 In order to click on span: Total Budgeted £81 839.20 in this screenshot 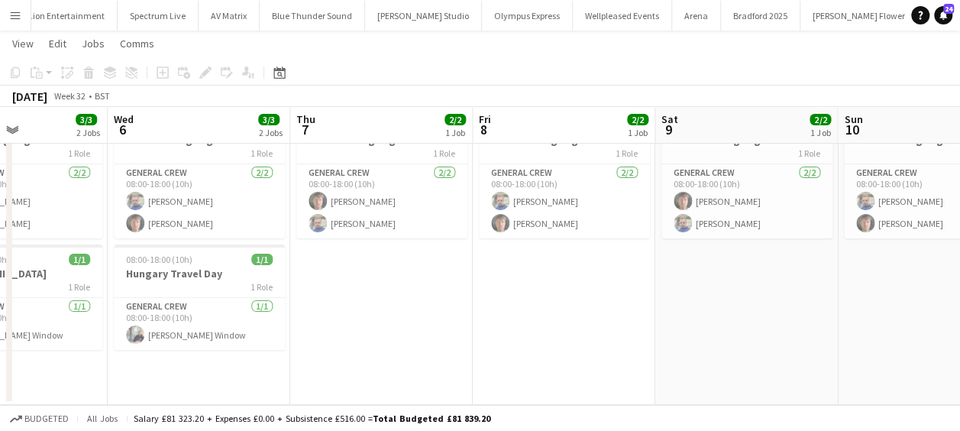, I will do `click(432, 418)`.